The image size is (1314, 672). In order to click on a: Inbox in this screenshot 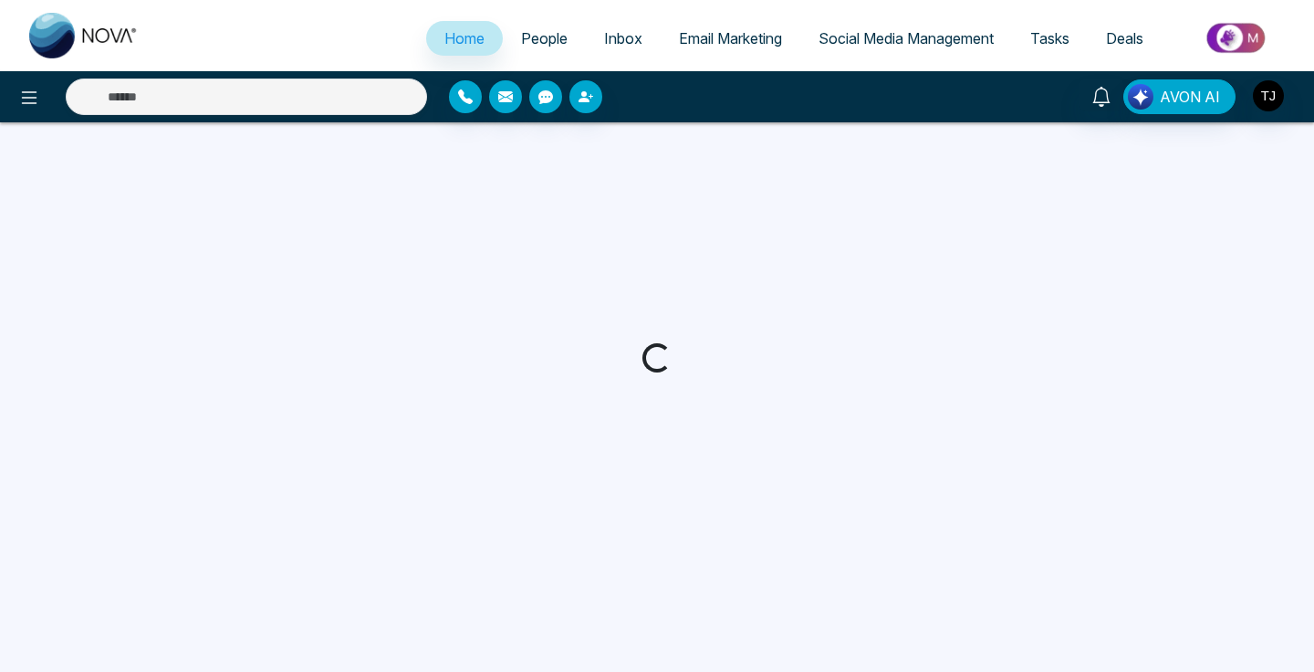, I will do `click(623, 38)`.